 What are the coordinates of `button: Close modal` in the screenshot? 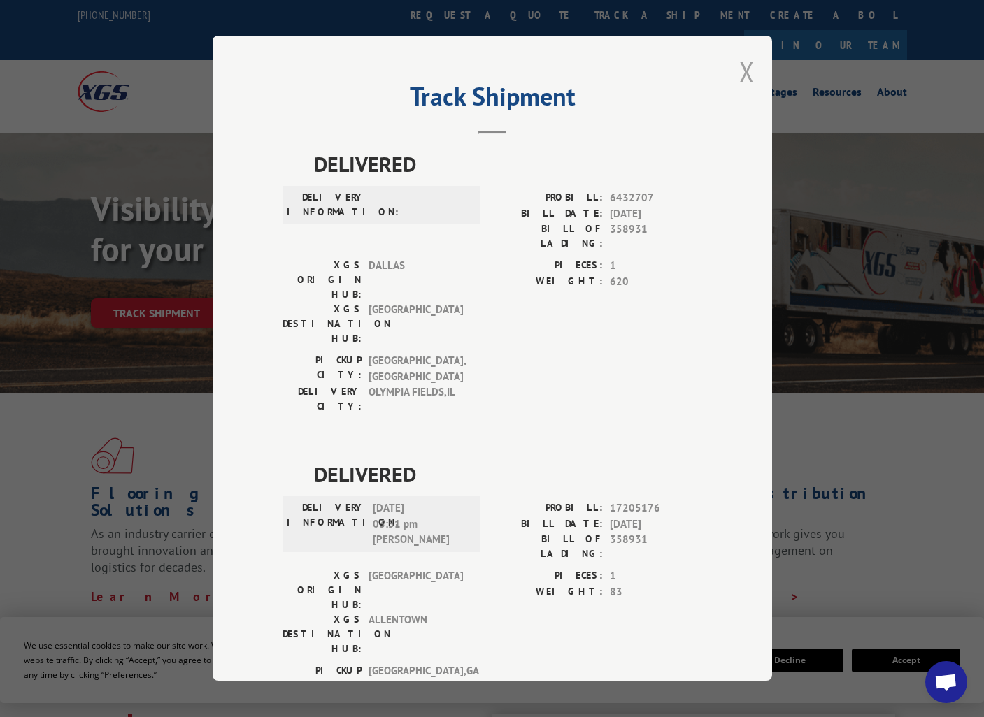 It's located at (747, 71).